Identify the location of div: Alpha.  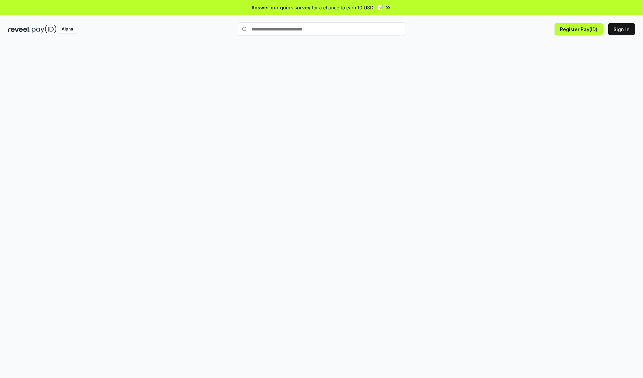
(67, 29).